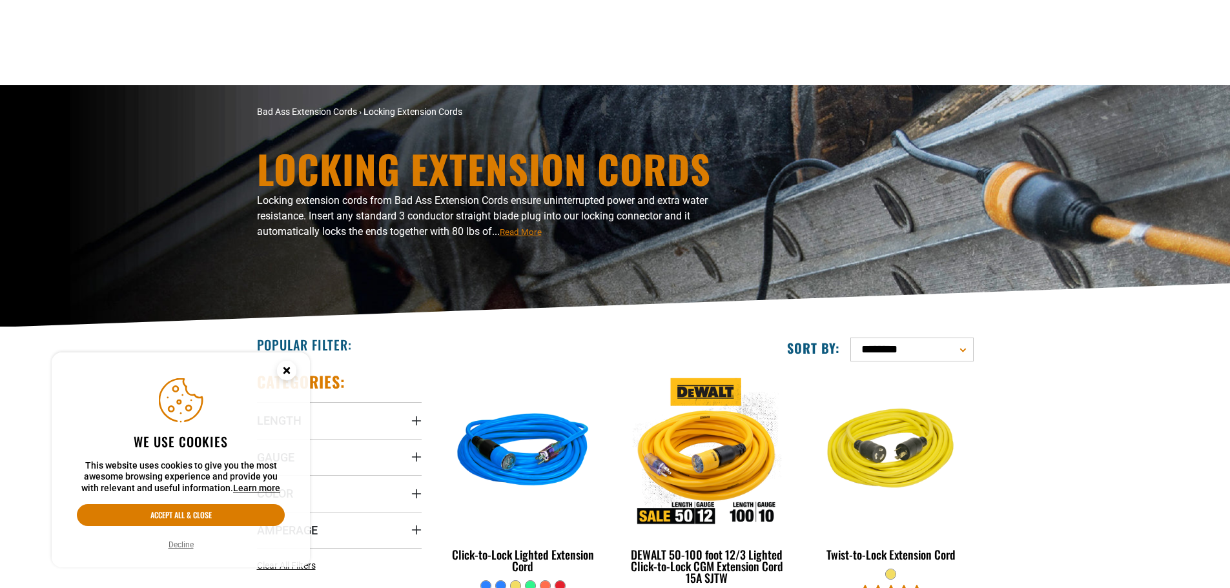  I want to click on span: Locking Extension Cords, so click(413, 112).